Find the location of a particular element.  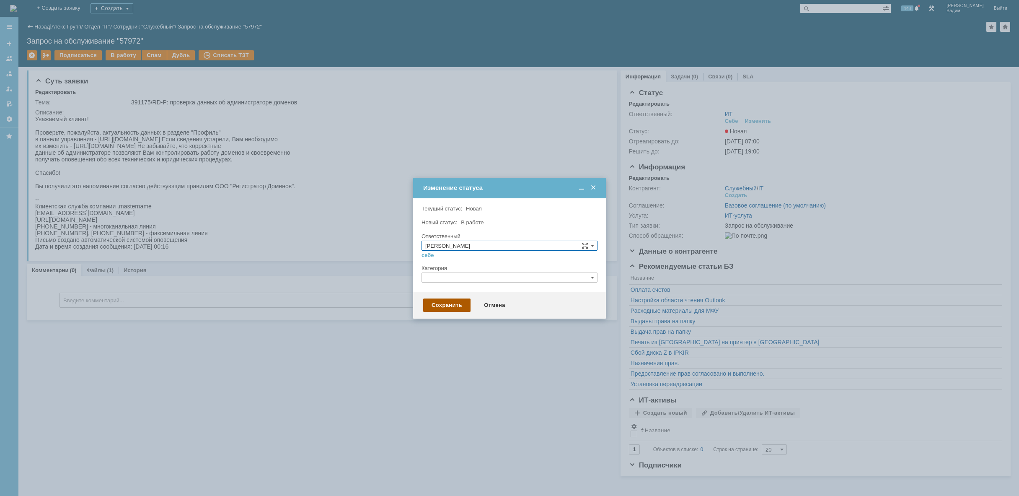

span: Свернуть (Ctrl + M) is located at coordinates (582, 188).